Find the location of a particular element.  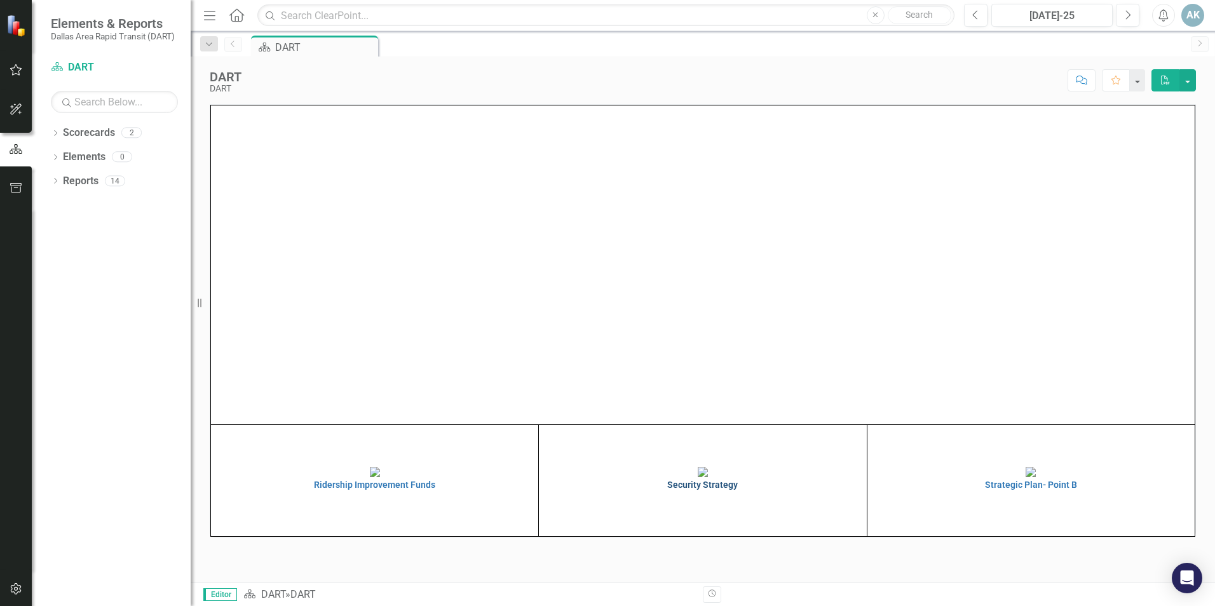

a: Elements is located at coordinates (84, 157).